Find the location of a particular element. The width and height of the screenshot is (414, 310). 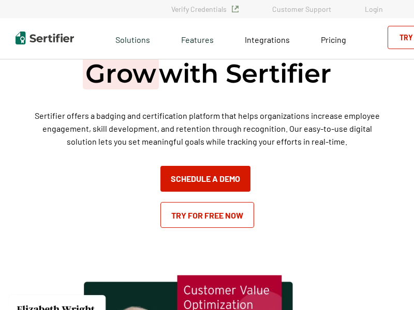

a: Verify Credentials is located at coordinates (205, 9).